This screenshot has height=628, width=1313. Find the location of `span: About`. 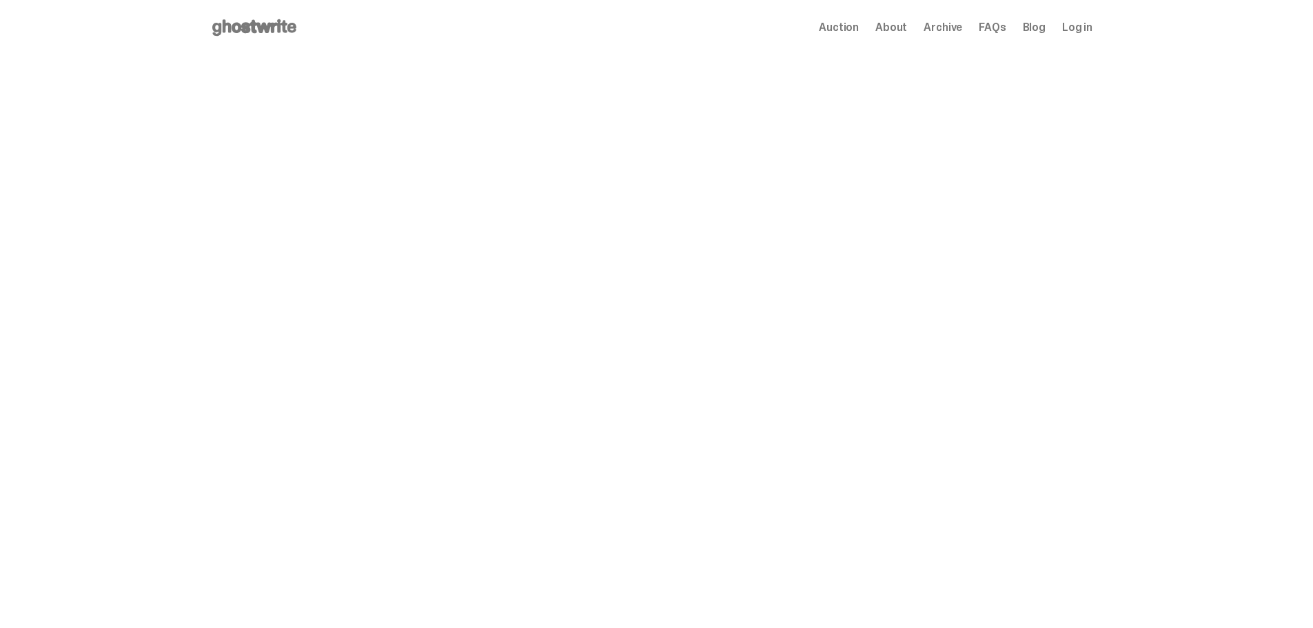

span: About is located at coordinates (891, 28).